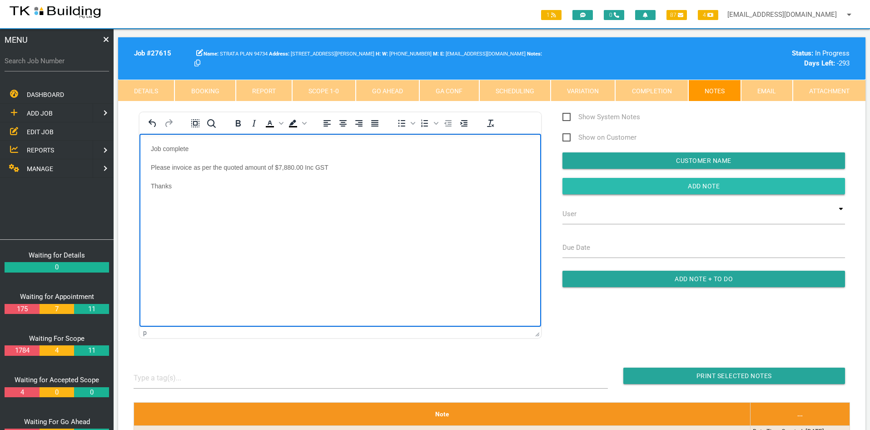 This screenshot has height=430, width=870. I want to click on div: p, so click(145, 332).